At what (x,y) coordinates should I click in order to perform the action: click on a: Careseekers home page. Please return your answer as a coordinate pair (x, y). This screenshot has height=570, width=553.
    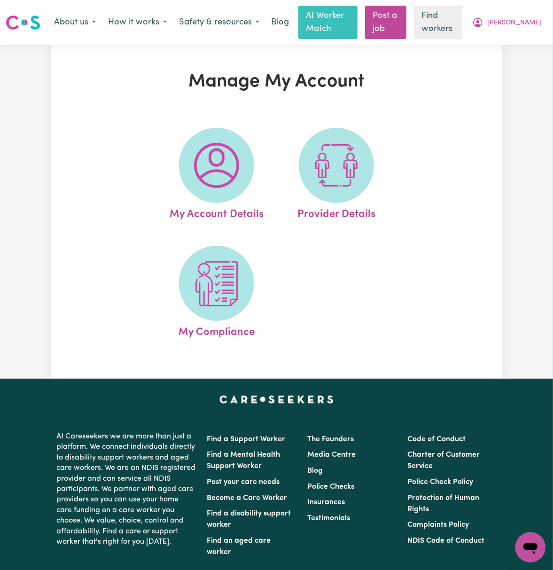
    Looking at the image, I should click on (276, 399).